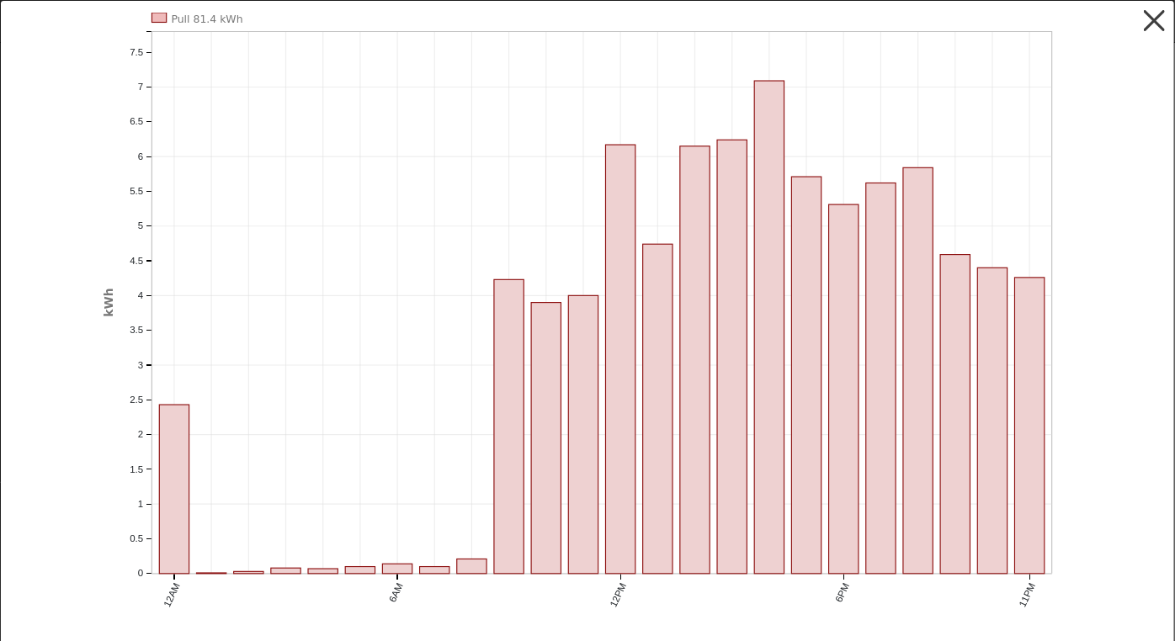 The height and width of the screenshot is (641, 1175). Describe the element at coordinates (140, 365) in the screenshot. I see `text: 3` at that location.